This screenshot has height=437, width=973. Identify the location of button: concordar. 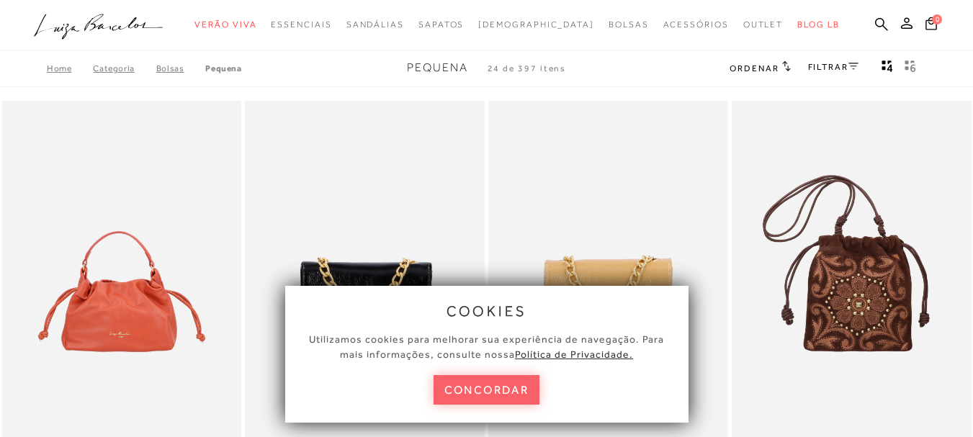
(487, 389).